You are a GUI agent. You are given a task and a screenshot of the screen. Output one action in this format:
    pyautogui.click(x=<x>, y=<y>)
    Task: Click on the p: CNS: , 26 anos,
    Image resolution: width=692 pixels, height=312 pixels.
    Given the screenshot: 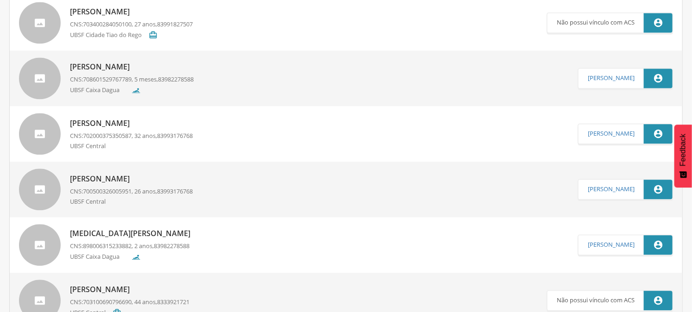 What is the action you would take?
    pyautogui.click(x=131, y=191)
    